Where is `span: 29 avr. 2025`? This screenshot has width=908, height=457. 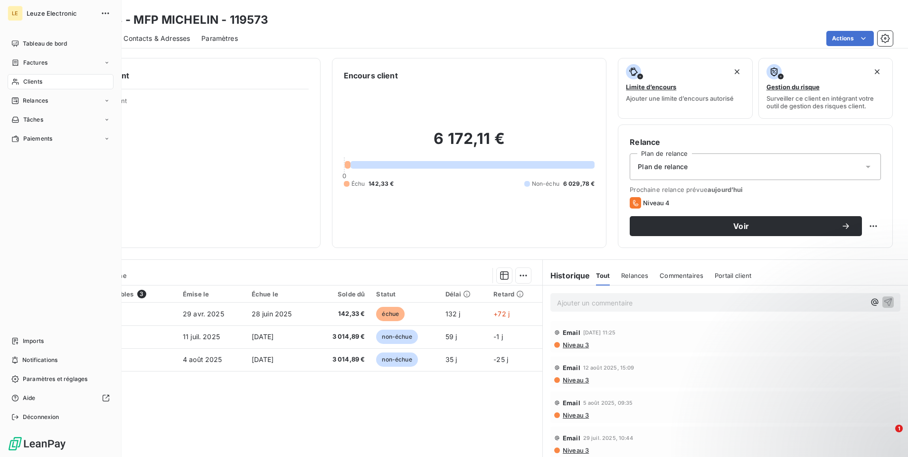
span: 29 avr. 2025 is located at coordinates (203, 313).